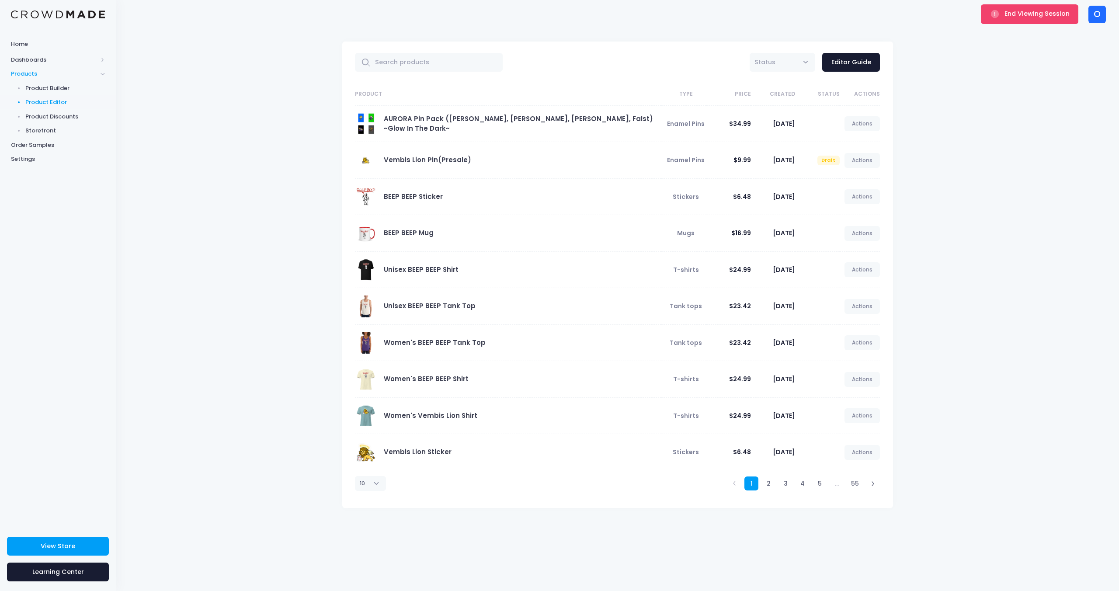 This screenshot has height=591, width=1119. What do you see at coordinates (65, 102) in the screenshot?
I see `span: Product Editor` at bounding box center [65, 102].